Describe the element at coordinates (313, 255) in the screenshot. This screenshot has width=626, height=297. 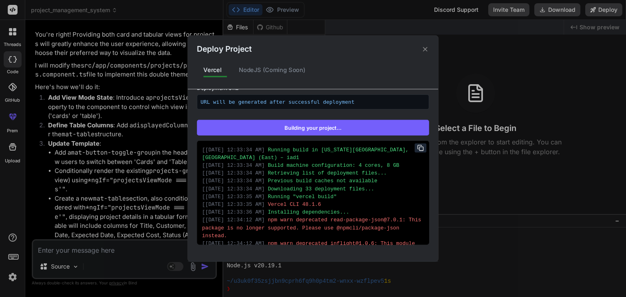
I see `div: npm warn deprecated inflight@1.0.6: This module is not supported, and leaks memory. Do not use it...` at that location.